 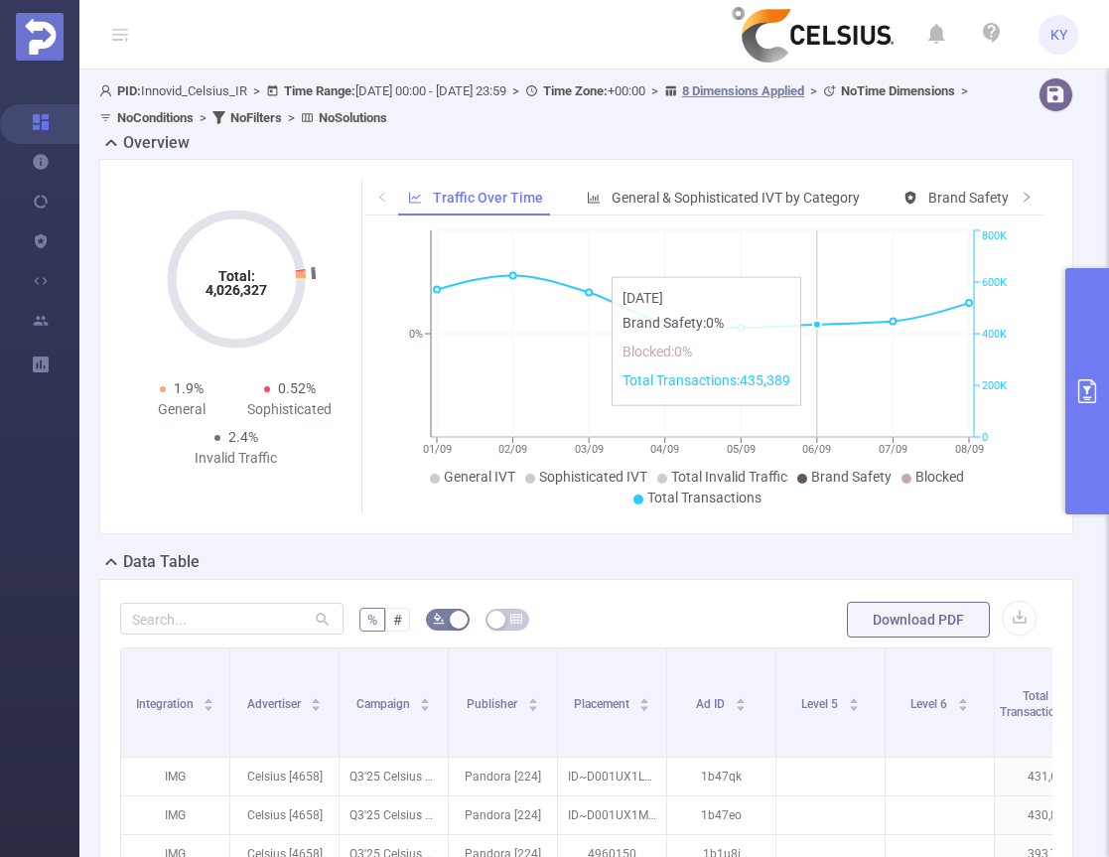 I want to click on tspan: 03/09, so click(x=588, y=449).